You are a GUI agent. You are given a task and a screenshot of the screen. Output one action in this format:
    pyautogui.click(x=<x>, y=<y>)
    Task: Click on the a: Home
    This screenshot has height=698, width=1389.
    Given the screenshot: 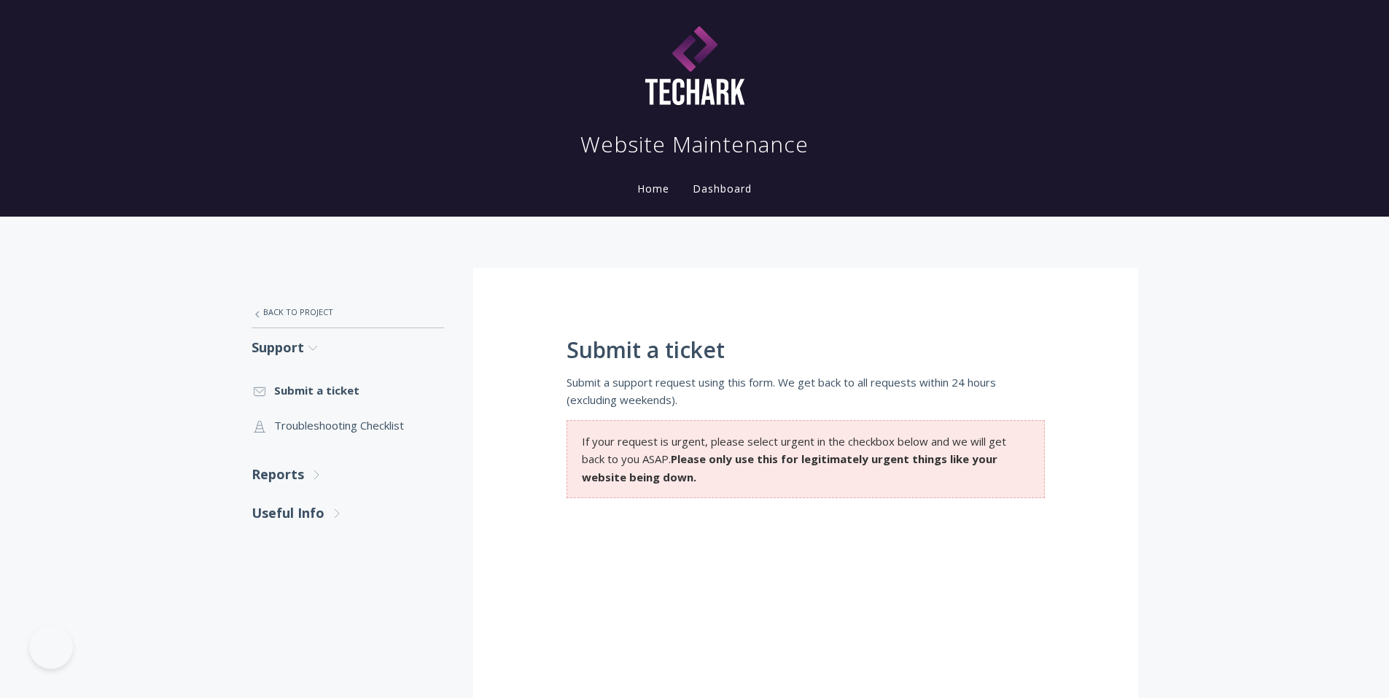 What is the action you would take?
    pyautogui.click(x=653, y=188)
    